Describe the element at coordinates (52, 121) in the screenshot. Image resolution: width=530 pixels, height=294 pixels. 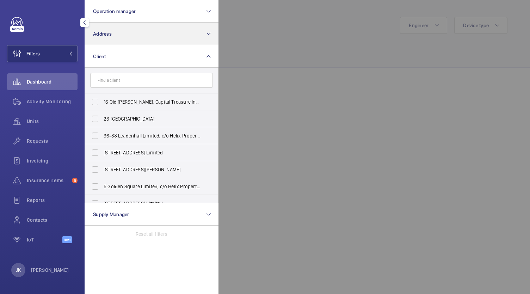
I see `span: Units` at that location.